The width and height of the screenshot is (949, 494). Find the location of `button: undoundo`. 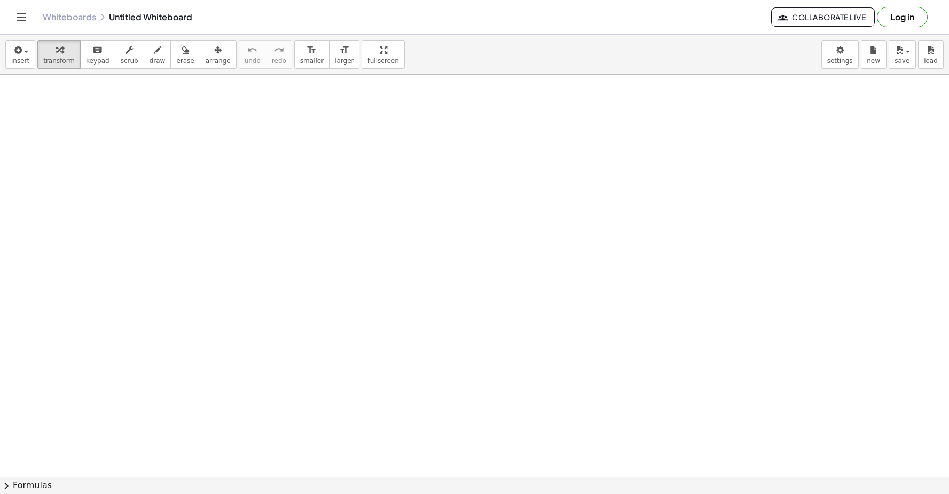

button: undoundo is located at coordinates (253, 54).